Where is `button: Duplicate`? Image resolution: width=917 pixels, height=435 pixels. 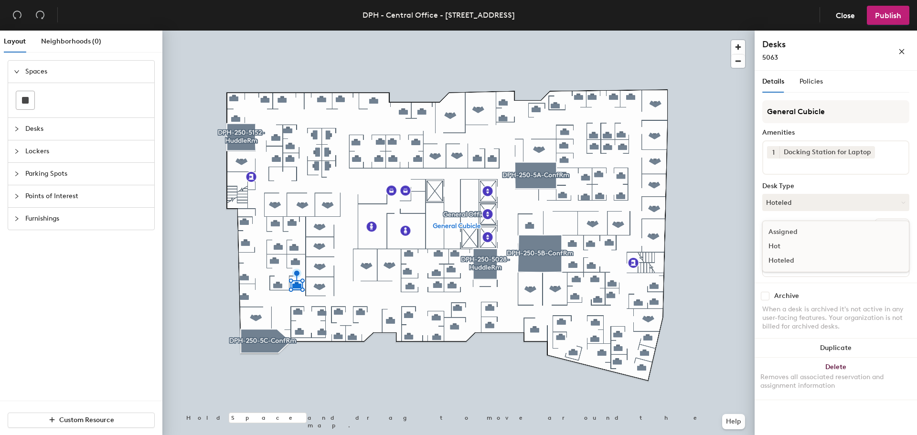 button: Duplicate is located at coordinates (836, 348).